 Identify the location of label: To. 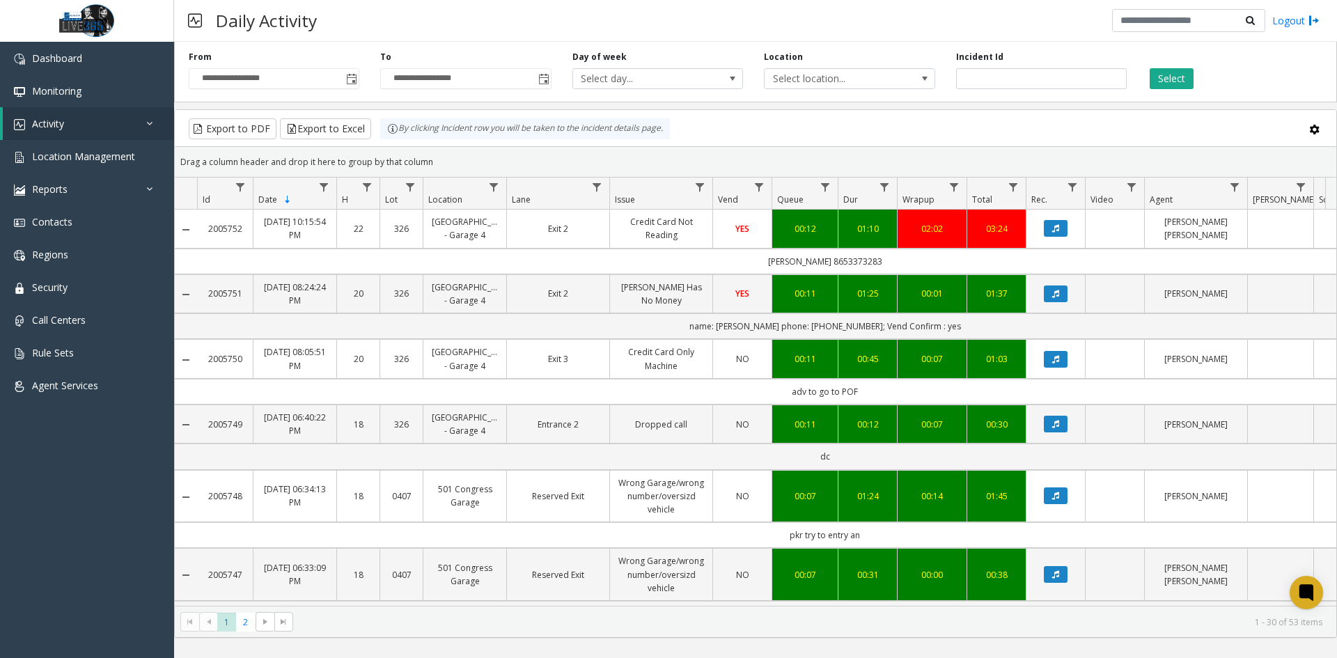
(386, 57).